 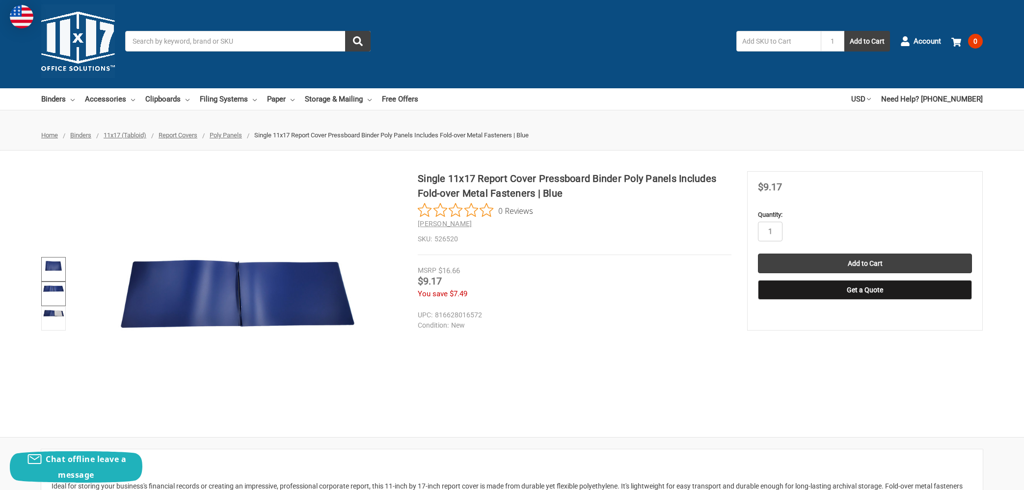 I want to click on a: Filing Systems, so click(x=228, y=99).